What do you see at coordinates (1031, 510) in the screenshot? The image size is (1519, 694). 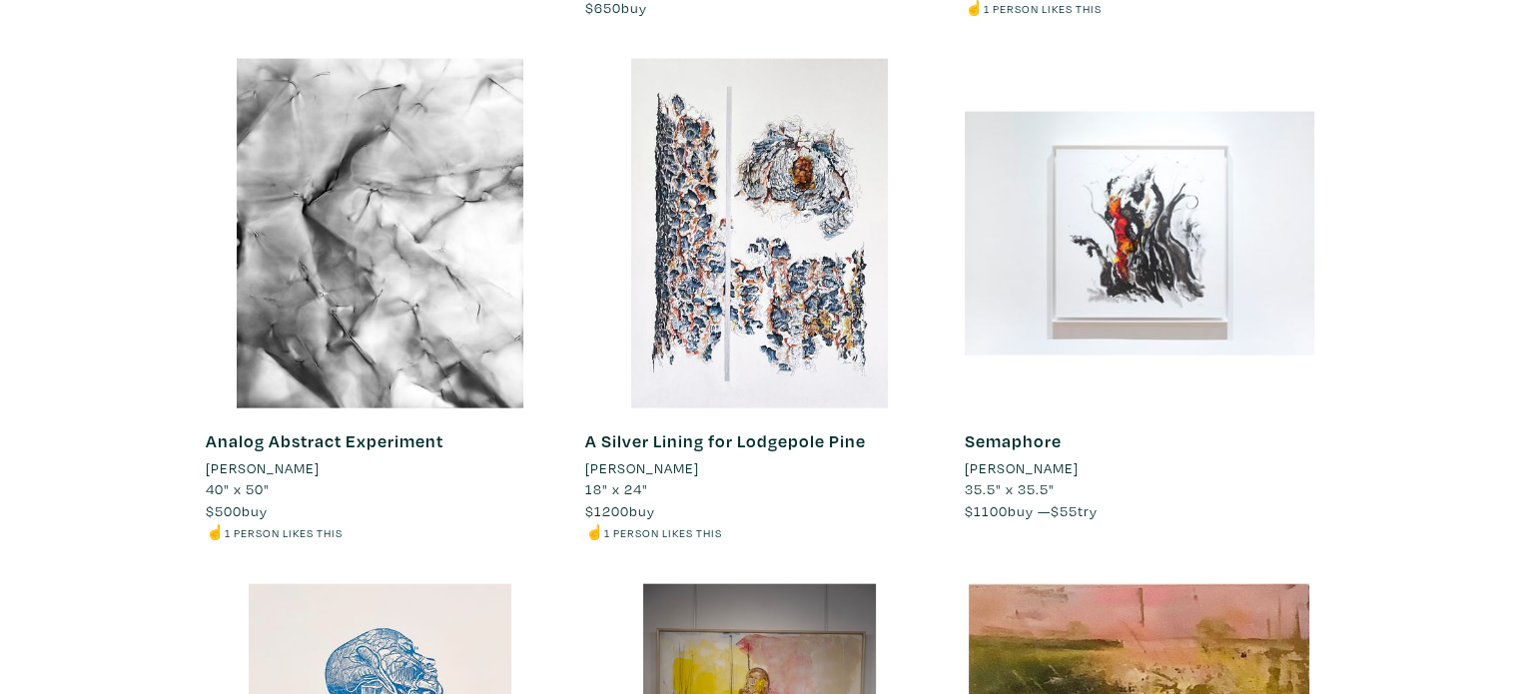 I see `span: buy — try` at bounding box center [1031, 510].